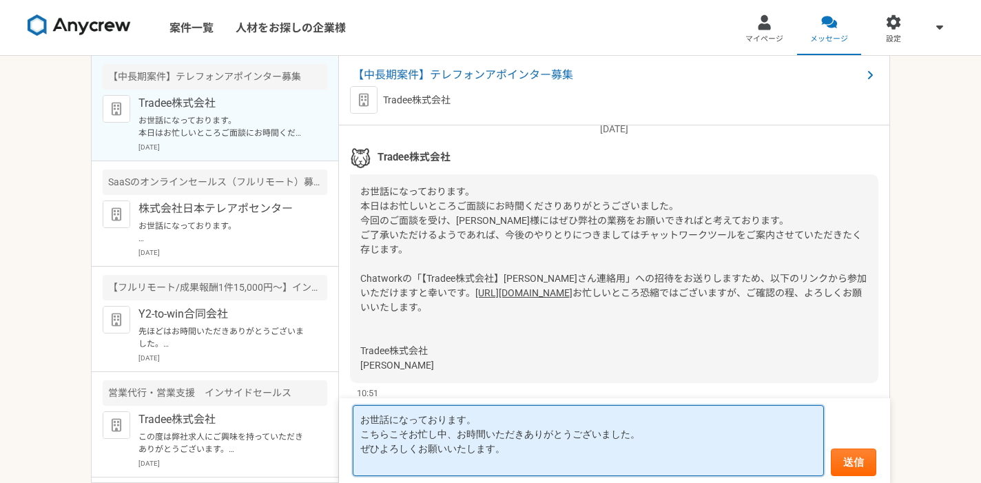 The image size is (981, 483). What do you see at coordinates (79, 25) in the screenshot?
I see `img: 8DqYSo04kwAAAAASUVORK5CYII=` at bounding box center [79, 25].